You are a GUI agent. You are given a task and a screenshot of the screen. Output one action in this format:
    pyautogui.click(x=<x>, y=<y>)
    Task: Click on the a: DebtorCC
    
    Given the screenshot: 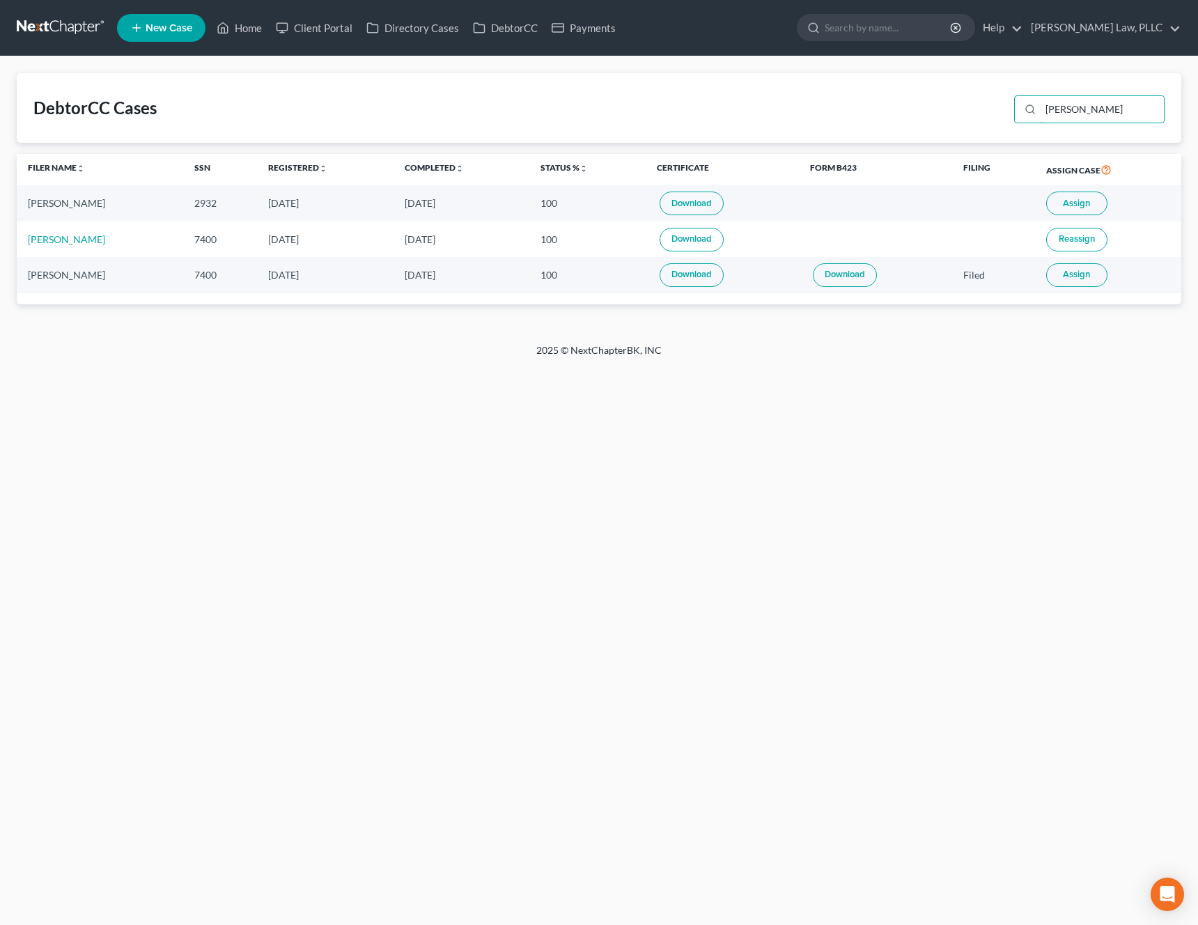 What is the action you would take?
    pyautogui.click(x=505, y=28)
    